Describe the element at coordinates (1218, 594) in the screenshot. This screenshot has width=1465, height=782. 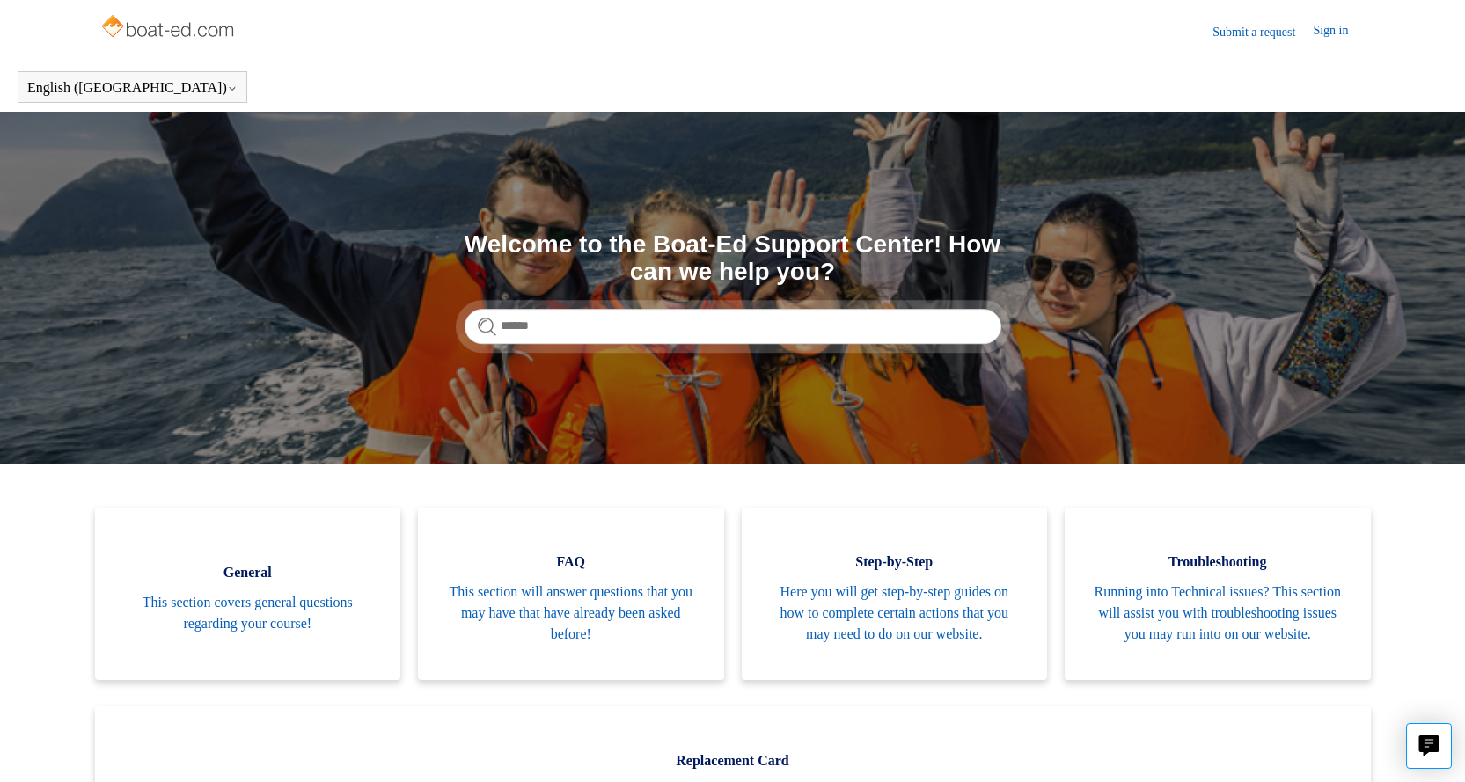
I see `a: Troubleshooting Running into Technical issues? This section will assist you with troubleshooting ...` at that location.